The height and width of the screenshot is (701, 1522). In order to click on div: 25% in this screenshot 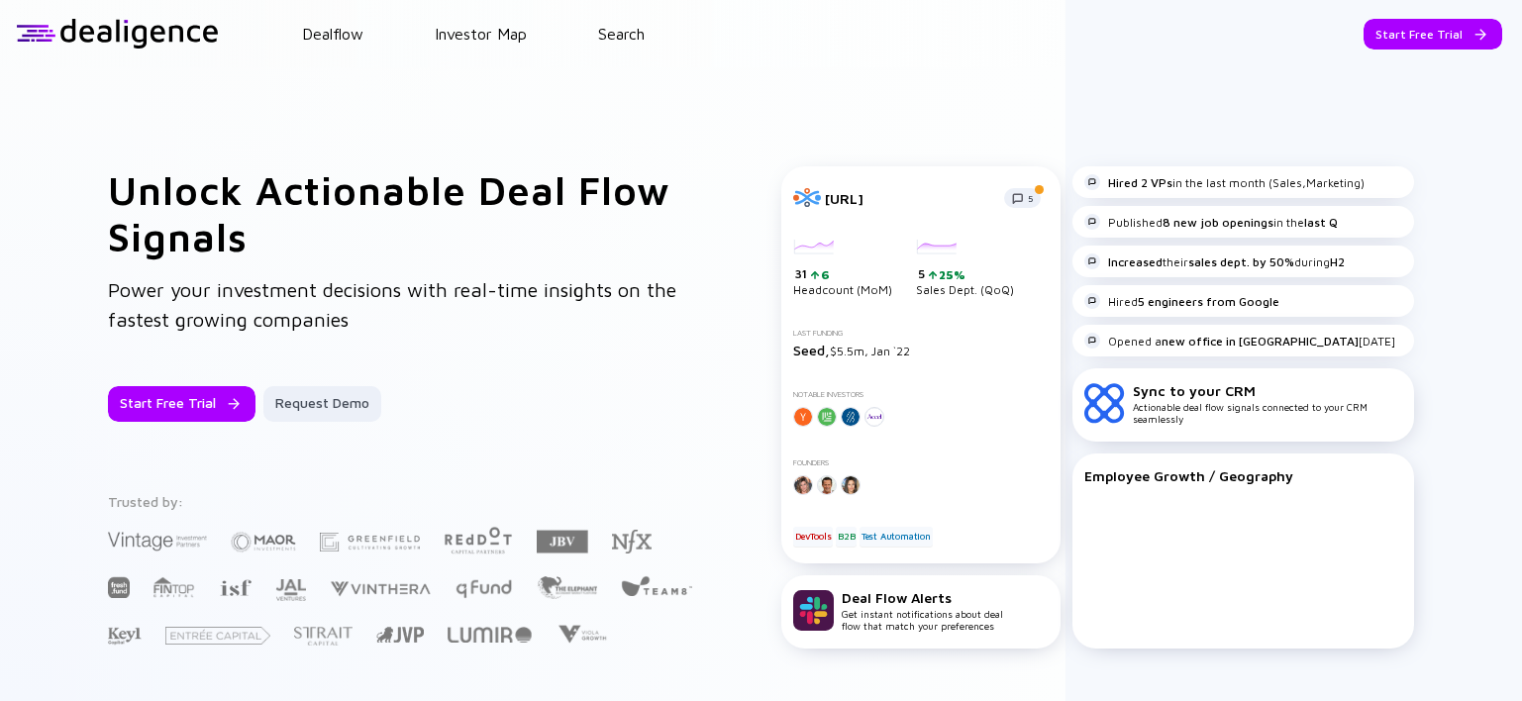, I will do `click(951, 274)`.